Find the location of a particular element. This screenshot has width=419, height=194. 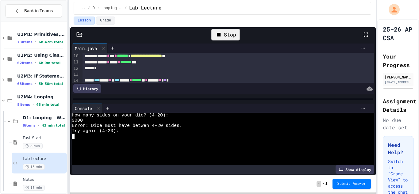

span: Error: Dice must have betwen 4-20 sides. is located at coordinates (127, 126).